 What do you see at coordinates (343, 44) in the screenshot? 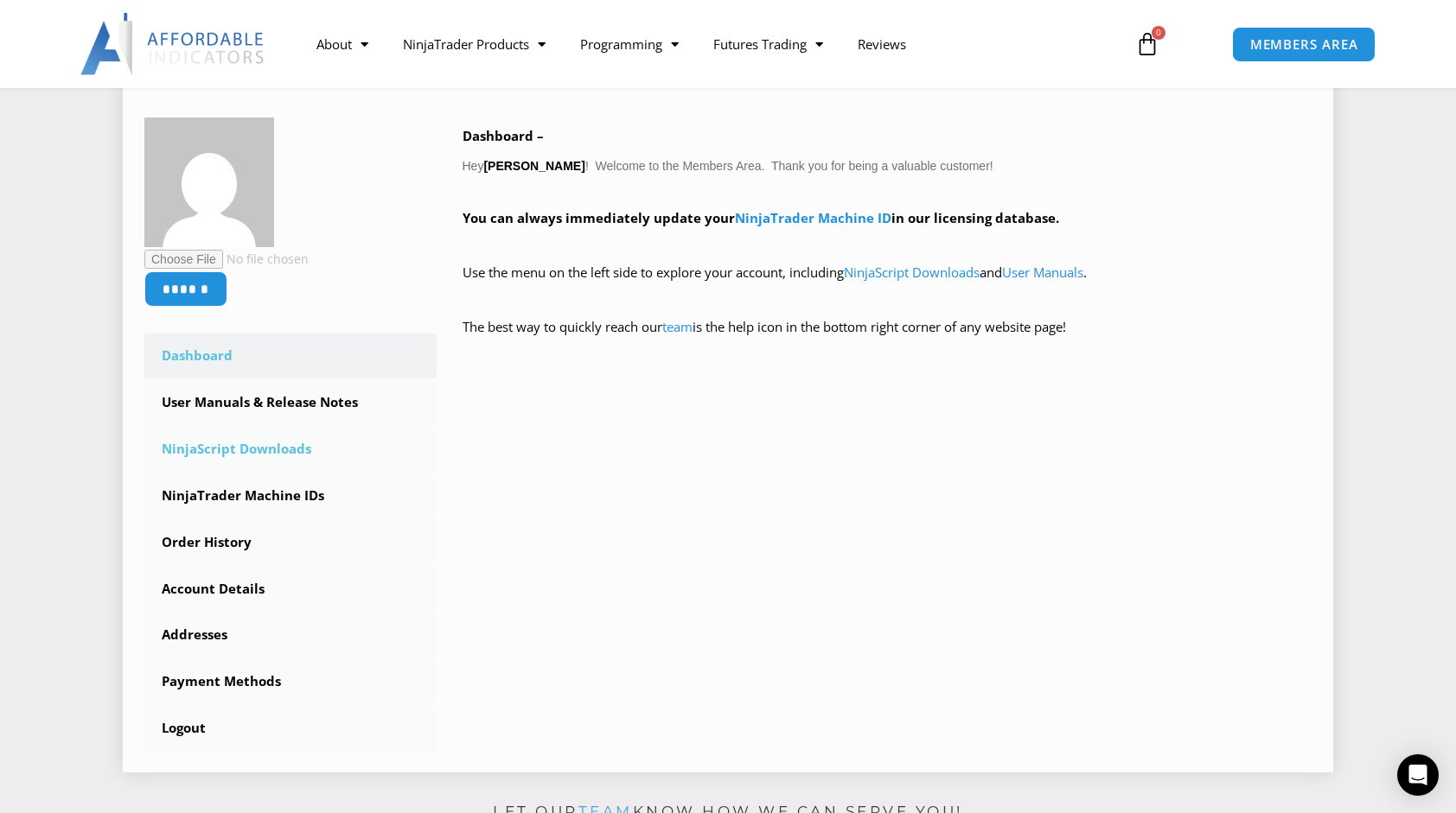
I see `a: About` at bounding box center [343, 44].